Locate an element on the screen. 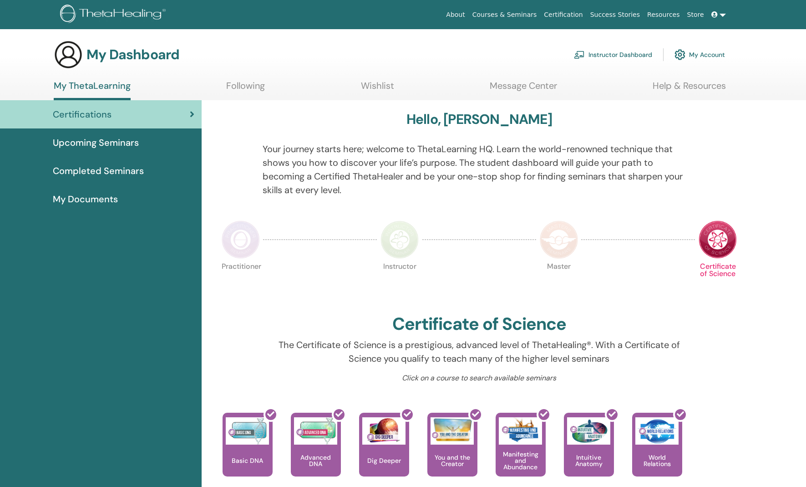  a: Success Stories is located at coordinates (615, 15).